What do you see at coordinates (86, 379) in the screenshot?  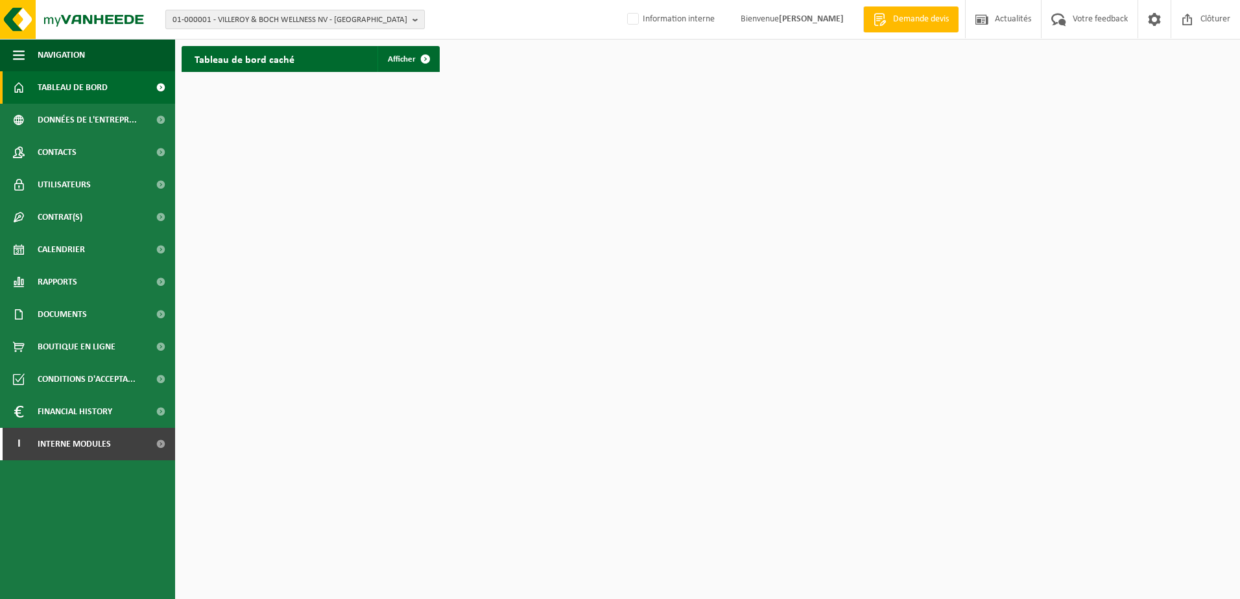 I see `span: Conditions d'accepta...` at bounding box center [86, 379].